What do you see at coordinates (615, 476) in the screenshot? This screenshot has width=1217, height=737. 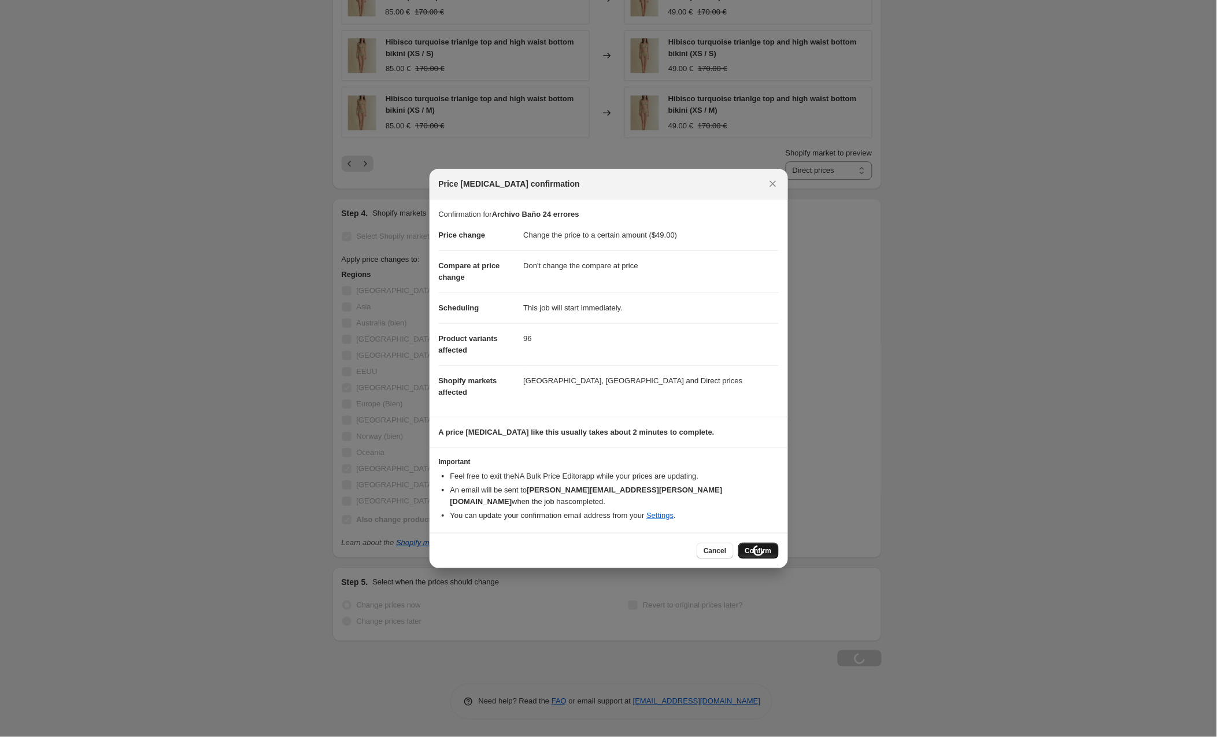 I see `li: Feel free to exit the NA Bulk Price Editor app while your prices are updating.` at bounding box center [615, 476].